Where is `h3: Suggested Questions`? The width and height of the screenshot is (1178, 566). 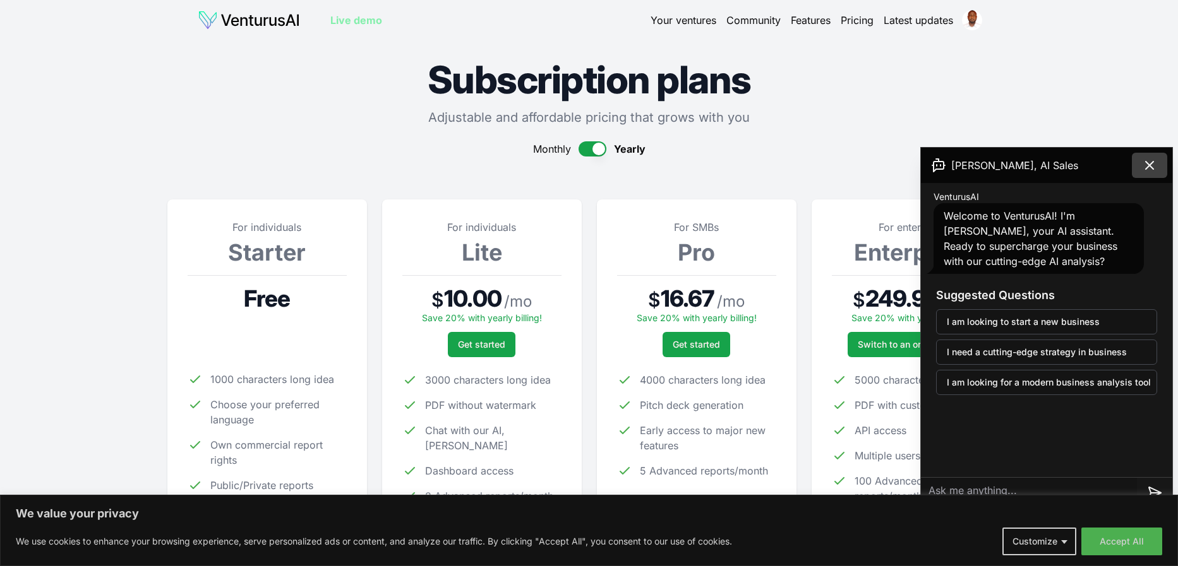 h3: Suggested Questions is located at coordinates (1046, 296).